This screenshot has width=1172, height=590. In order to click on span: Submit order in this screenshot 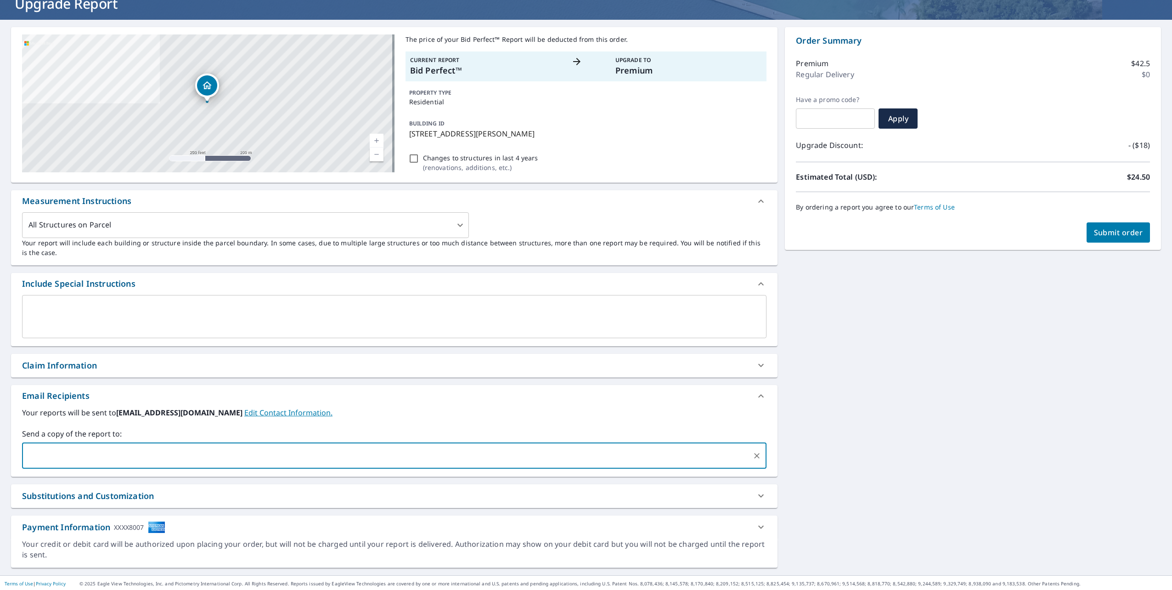, I will do `click(1119, 232)`.